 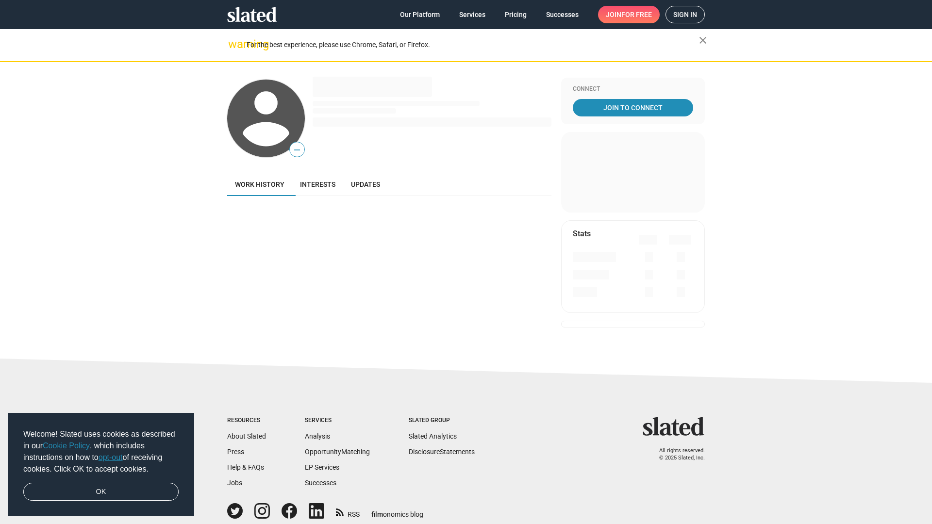 What do you see at coordinates (318, 185) in the screenshot?
I see `span: Interests` at bounding box center [318, 185].